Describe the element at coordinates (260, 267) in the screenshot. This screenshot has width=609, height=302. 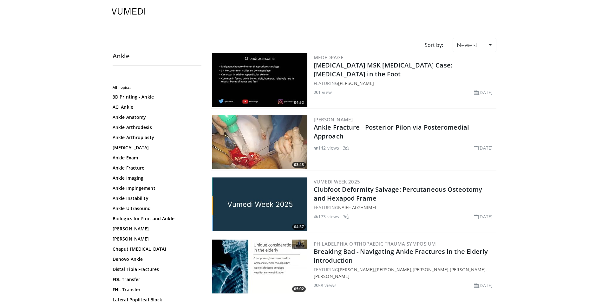
I see `img: c603581b-3a15-4de0-91c2-0af8cc7fb7e6.300x170_q85_crop-smart_upscale.jpg` at that location.